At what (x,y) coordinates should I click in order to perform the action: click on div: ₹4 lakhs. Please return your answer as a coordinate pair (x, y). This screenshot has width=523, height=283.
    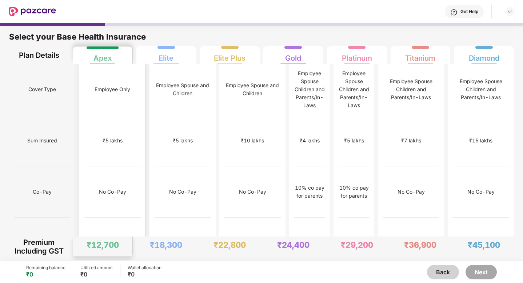
    Looking at the image, I should click on (309, 141).